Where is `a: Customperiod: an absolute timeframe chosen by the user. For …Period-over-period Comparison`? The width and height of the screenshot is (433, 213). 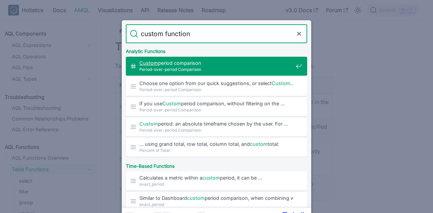
a: Customperiod: an absolute timeframe chosen by the user. For …Period-over-period Comparison is located at coordinates (217, 127).